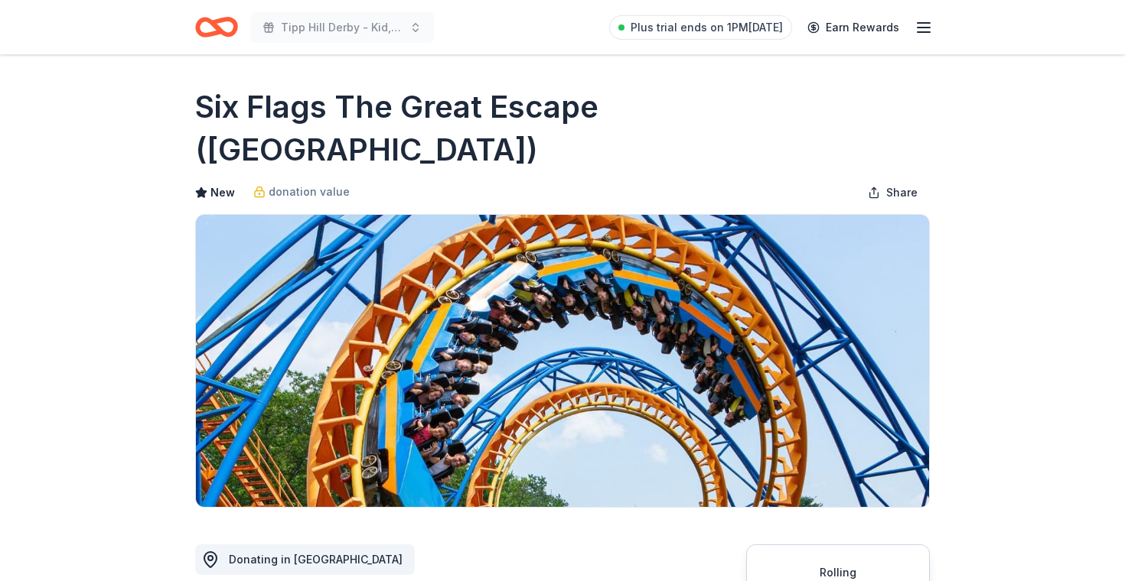 Image resolution: width=1125 pixels, height=581 pixels. I want to click on span: donation value, so click(309, 192).